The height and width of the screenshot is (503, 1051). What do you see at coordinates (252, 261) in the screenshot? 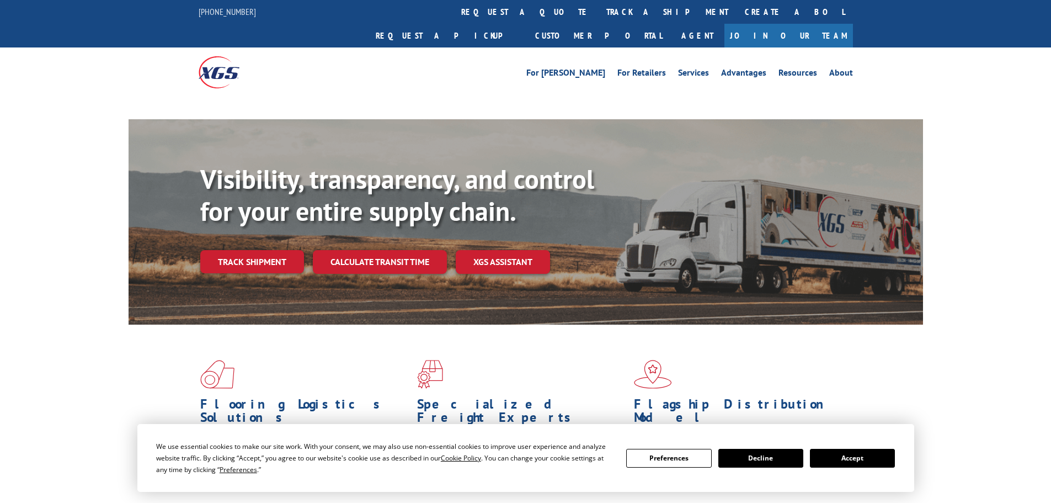
I see `a: Track shipment` at bounding box center [252, 261].